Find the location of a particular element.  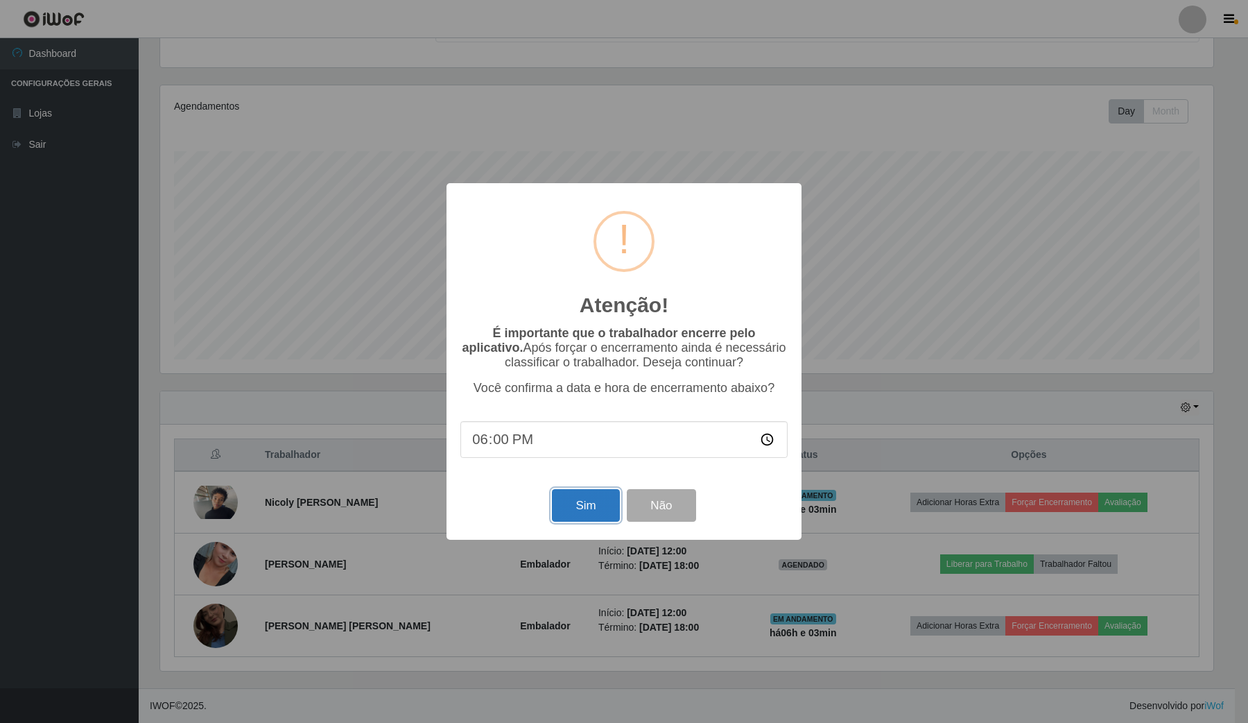

b: É importante que o trabalhador encerre pelo aplicativo. is located at coordinates (608, 340).